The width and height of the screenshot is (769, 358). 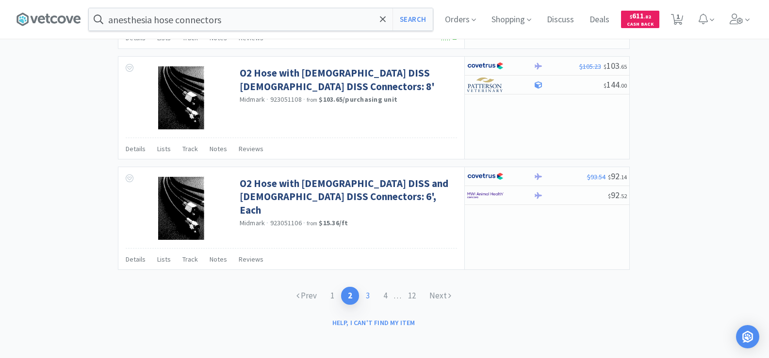 What do you see at coordinates (623, 66) in the screenshot?
I see `span: . 65` at bounding box center [623, 66].